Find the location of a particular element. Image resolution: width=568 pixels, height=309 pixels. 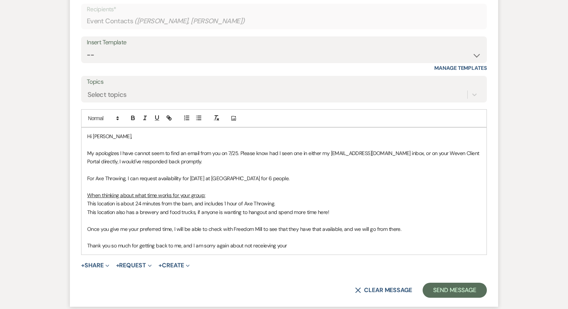

div: Select topics is located at coordinates (107, 95).